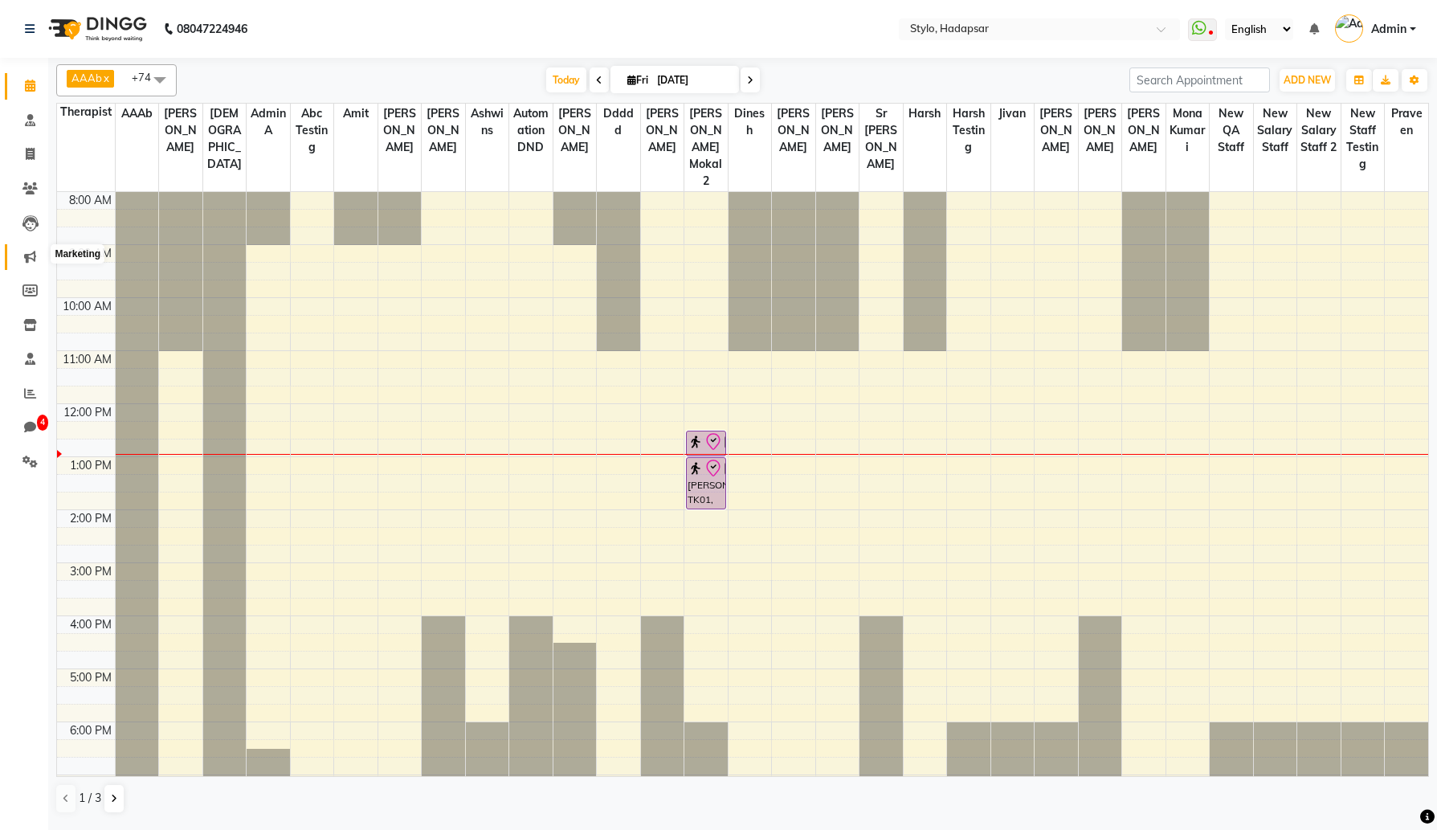 The image size is (1437, 830). Describe the element at coordinates (1349, 28) in the screenshot. I see `img: Admin` at that location.